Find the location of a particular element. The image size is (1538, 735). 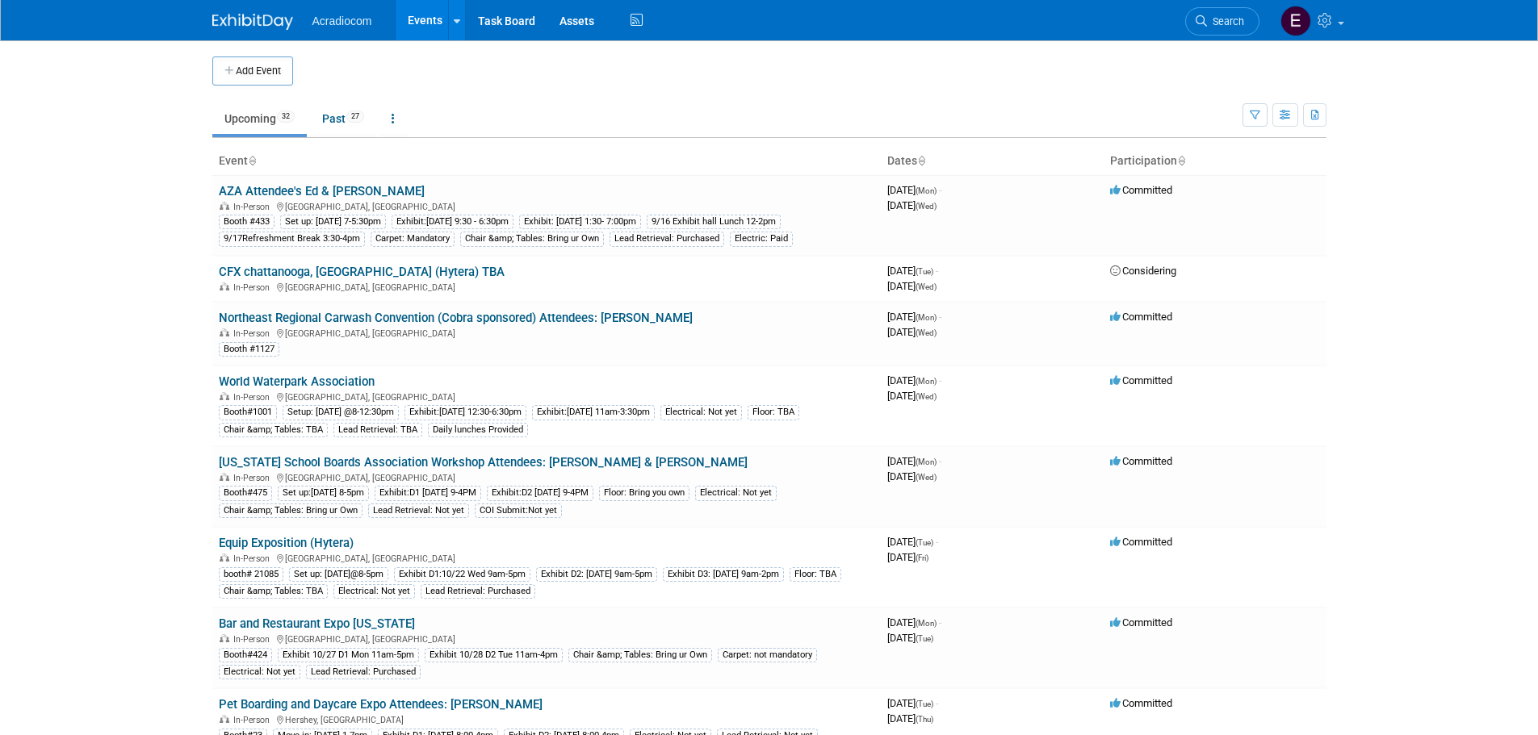

span: 32 is located at coordinates (286, 116).